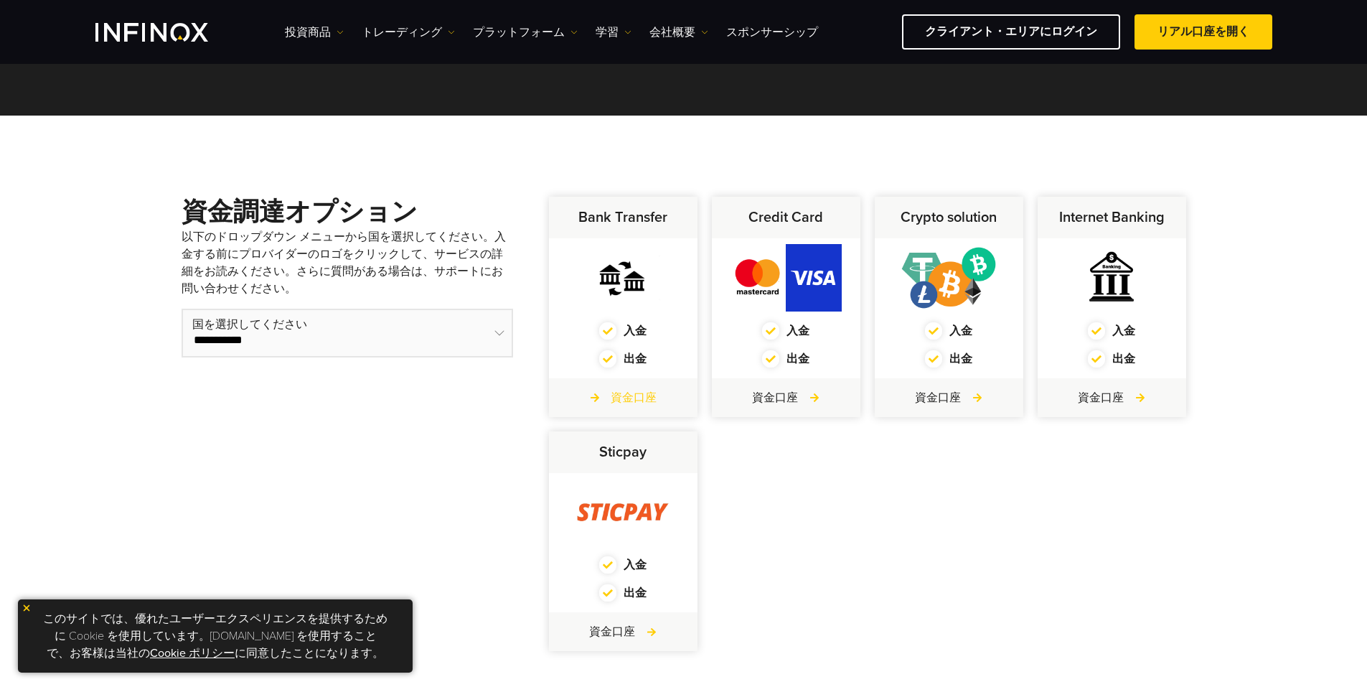 This screenshot has height=687, width=1367. Describe the element at coordinates (679, 32) in the screenshot. I see `a: 会社概要` at that location.